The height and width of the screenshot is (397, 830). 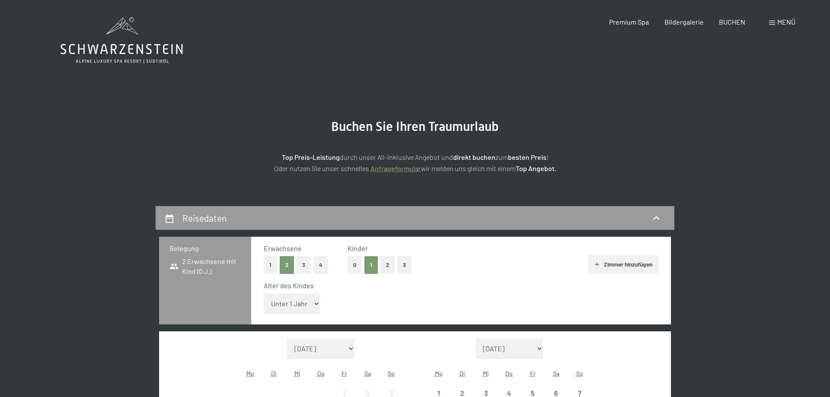 What do you see at coordinates (527, 157) in the screenshot?
I see `strong: besten Preis` at bounding box center [527, 157].